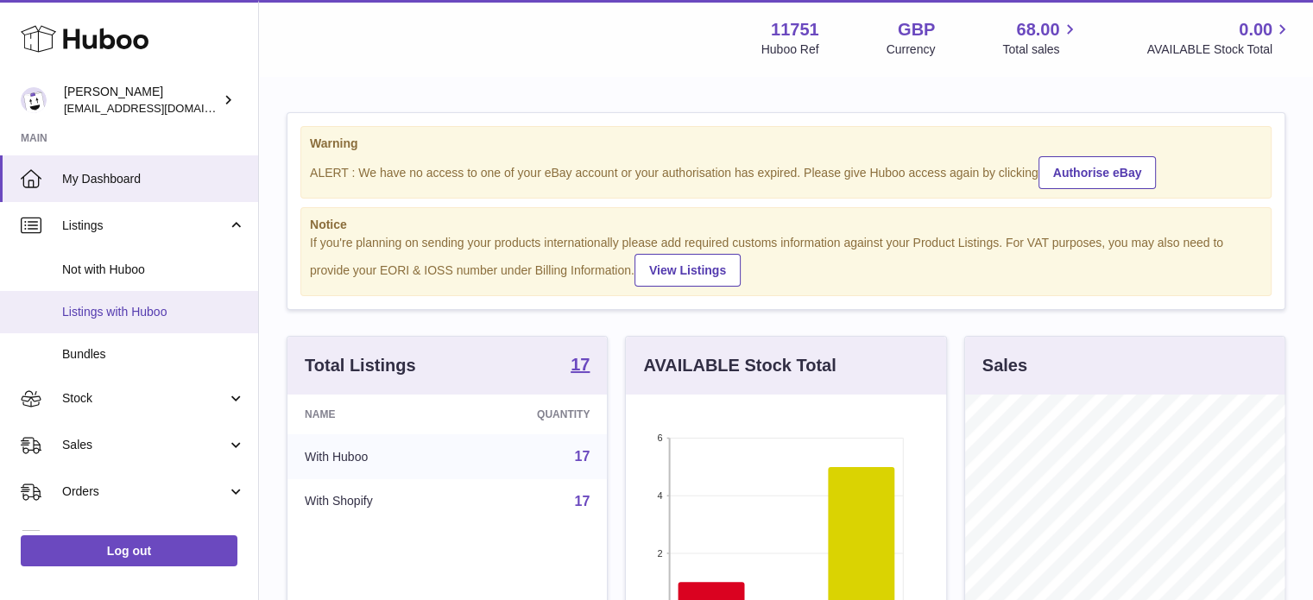 The height and width of the screenshot is (600, 1313). What do you see at coordinates (129, 551) in the screenshot?
I see `a: Log out` at bounding box center [129, 551].